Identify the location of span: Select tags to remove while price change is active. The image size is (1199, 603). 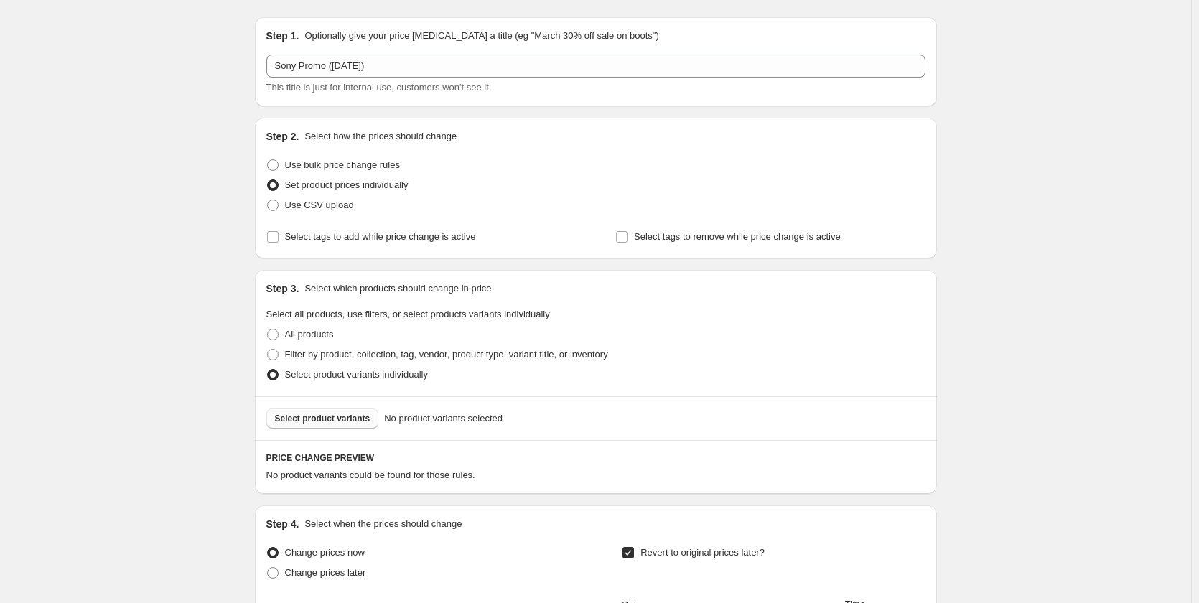
(737, 236).